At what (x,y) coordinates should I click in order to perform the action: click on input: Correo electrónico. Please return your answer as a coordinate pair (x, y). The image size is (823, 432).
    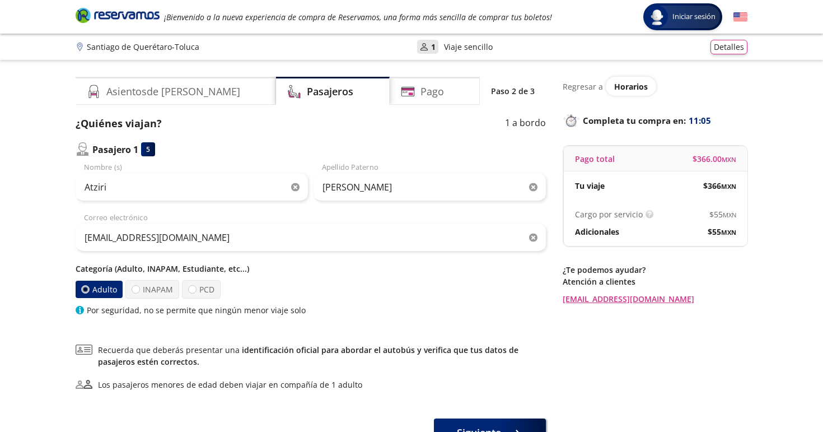
    Looking at the image, I should click on (311, 237).